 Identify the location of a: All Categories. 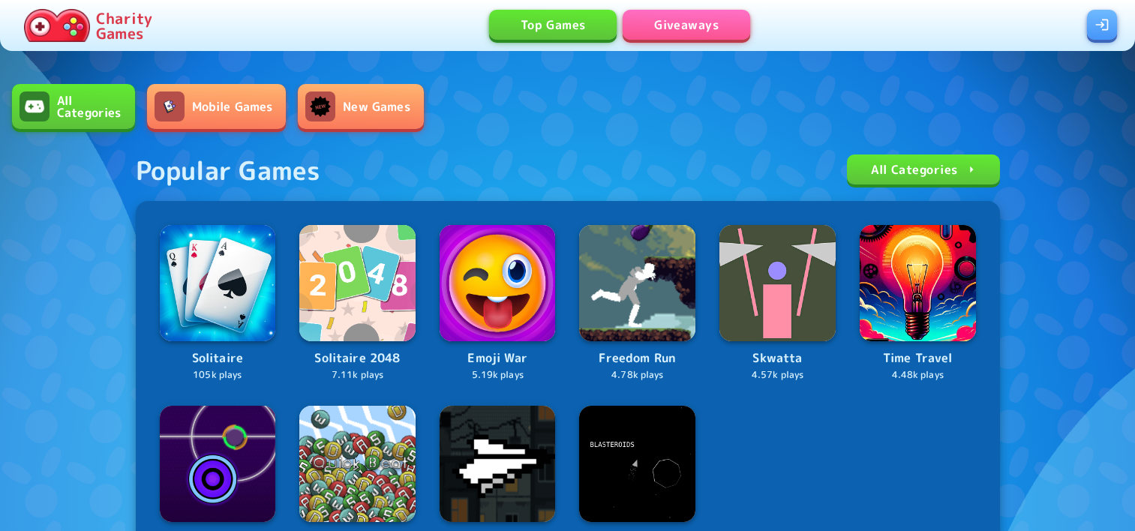
(922, 169).